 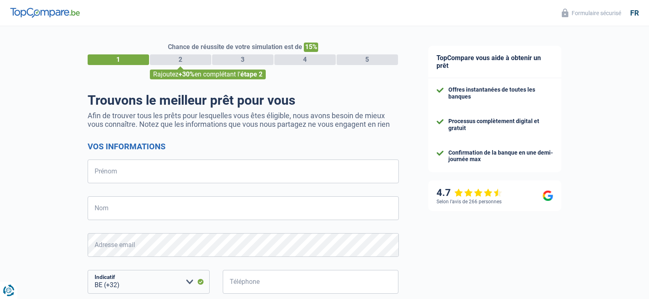 What do you see at coordinates (208, 75) in the screenshot?
I see `div: Rajoutez en complétant l'` at bounding box center [208, 75].